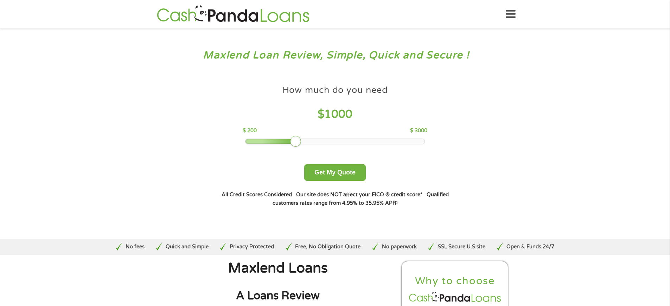  What do you see at coordinates (455, 281) in the screenshot?
I see `h2: Why to choose` at bounding box center [455, 281].